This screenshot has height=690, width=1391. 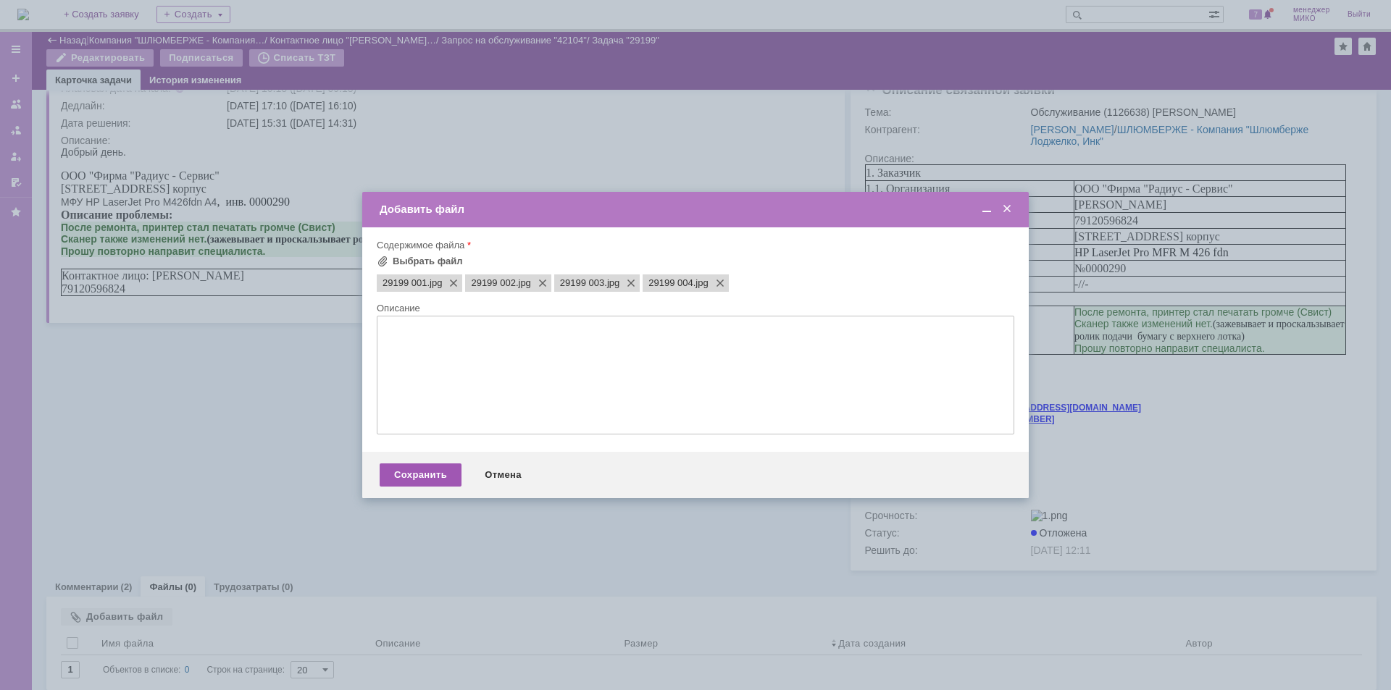 I want to click on div: Добавить файл, so click(x=697, y=209).